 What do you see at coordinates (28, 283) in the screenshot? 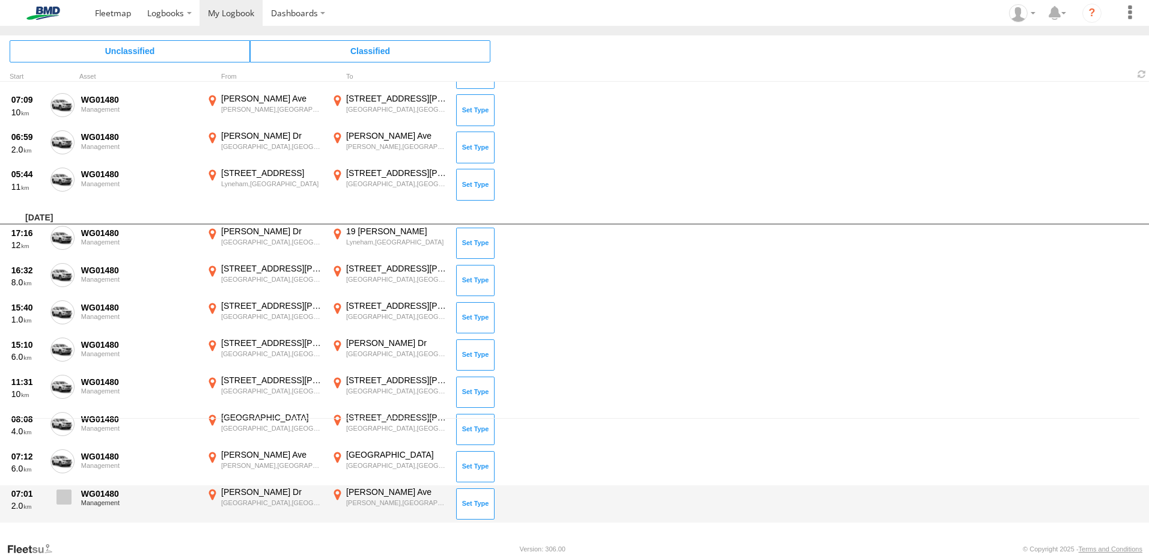
I see `div: 8.0` at bounding box center [28, 283].